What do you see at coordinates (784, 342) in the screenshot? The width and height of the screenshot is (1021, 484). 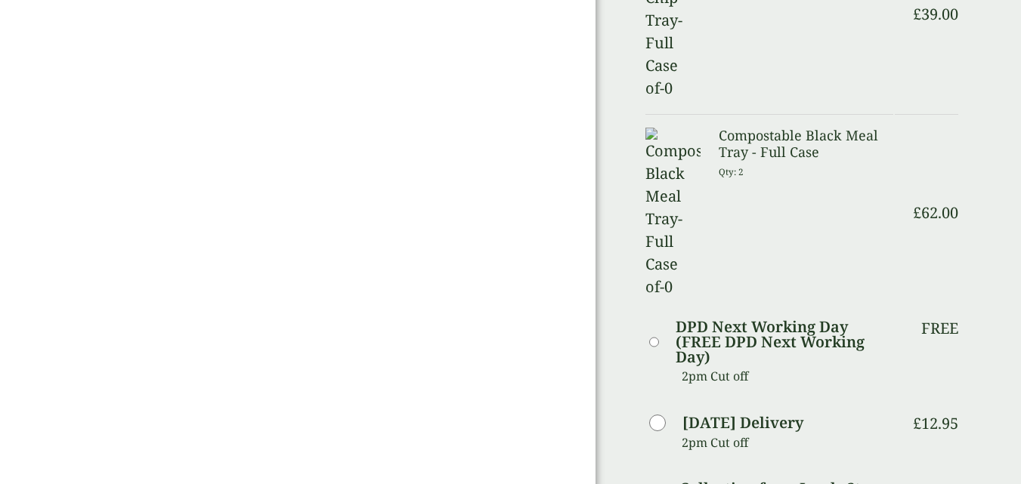 I see `label: DPD Next Working Day (FREE DPD Next Working Day)` at bounding box center [784, 342].